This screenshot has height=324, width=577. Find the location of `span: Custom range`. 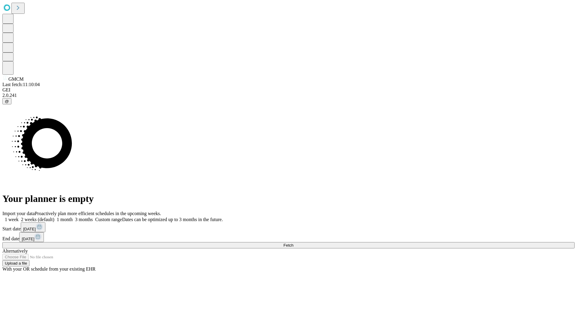

span: Custom range is located at coordinates (108, 220).